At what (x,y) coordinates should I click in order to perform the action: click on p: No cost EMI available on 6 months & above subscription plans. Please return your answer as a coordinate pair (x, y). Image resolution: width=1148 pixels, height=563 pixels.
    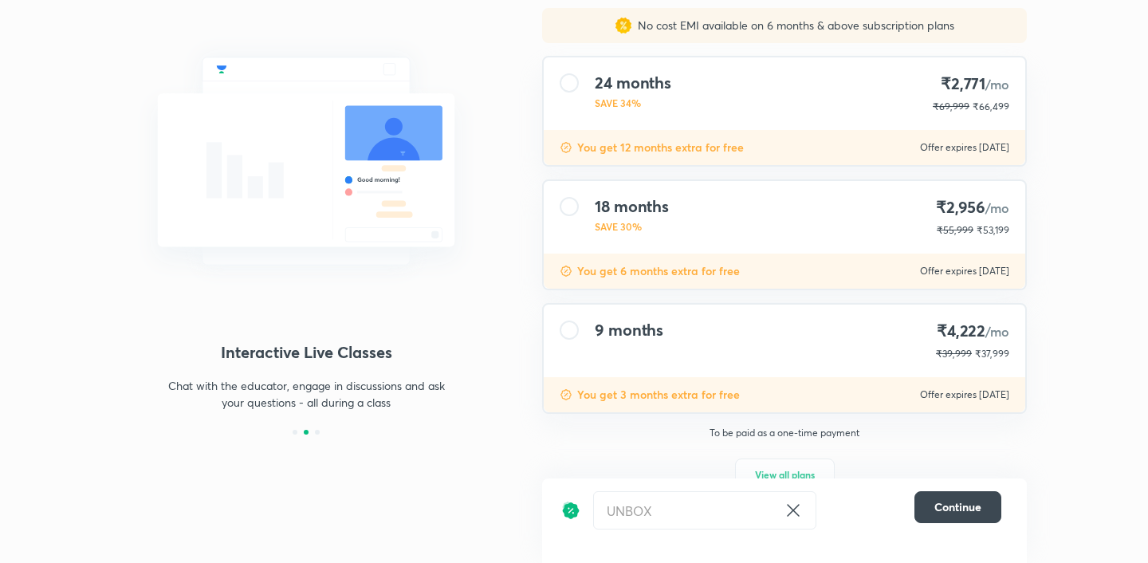
    Looking at the image, I should click on (792, 26).